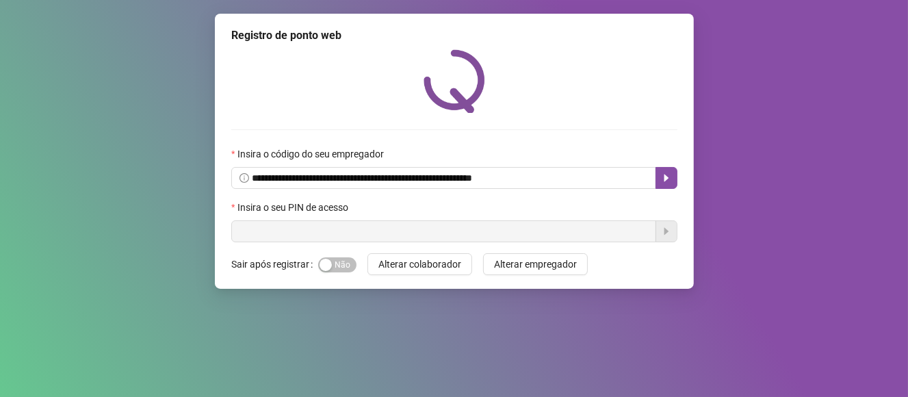  I want to click on button: Alterar colaborador, so click(420, 264).